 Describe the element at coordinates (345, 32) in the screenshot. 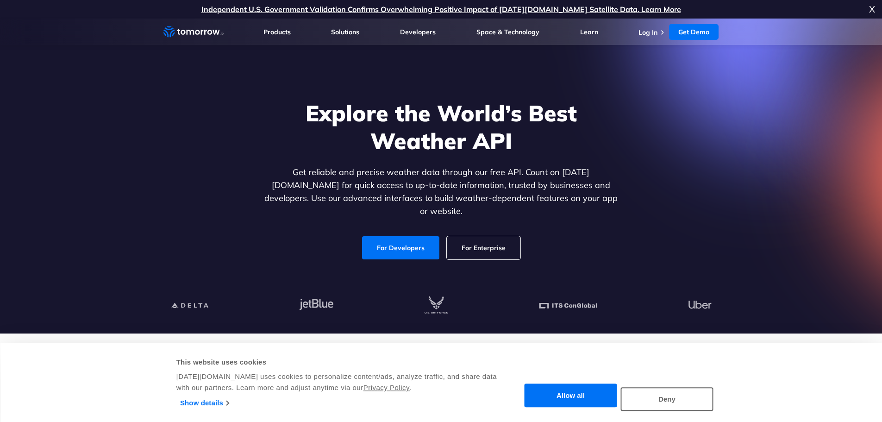

I see `a: Solutions` at that location.